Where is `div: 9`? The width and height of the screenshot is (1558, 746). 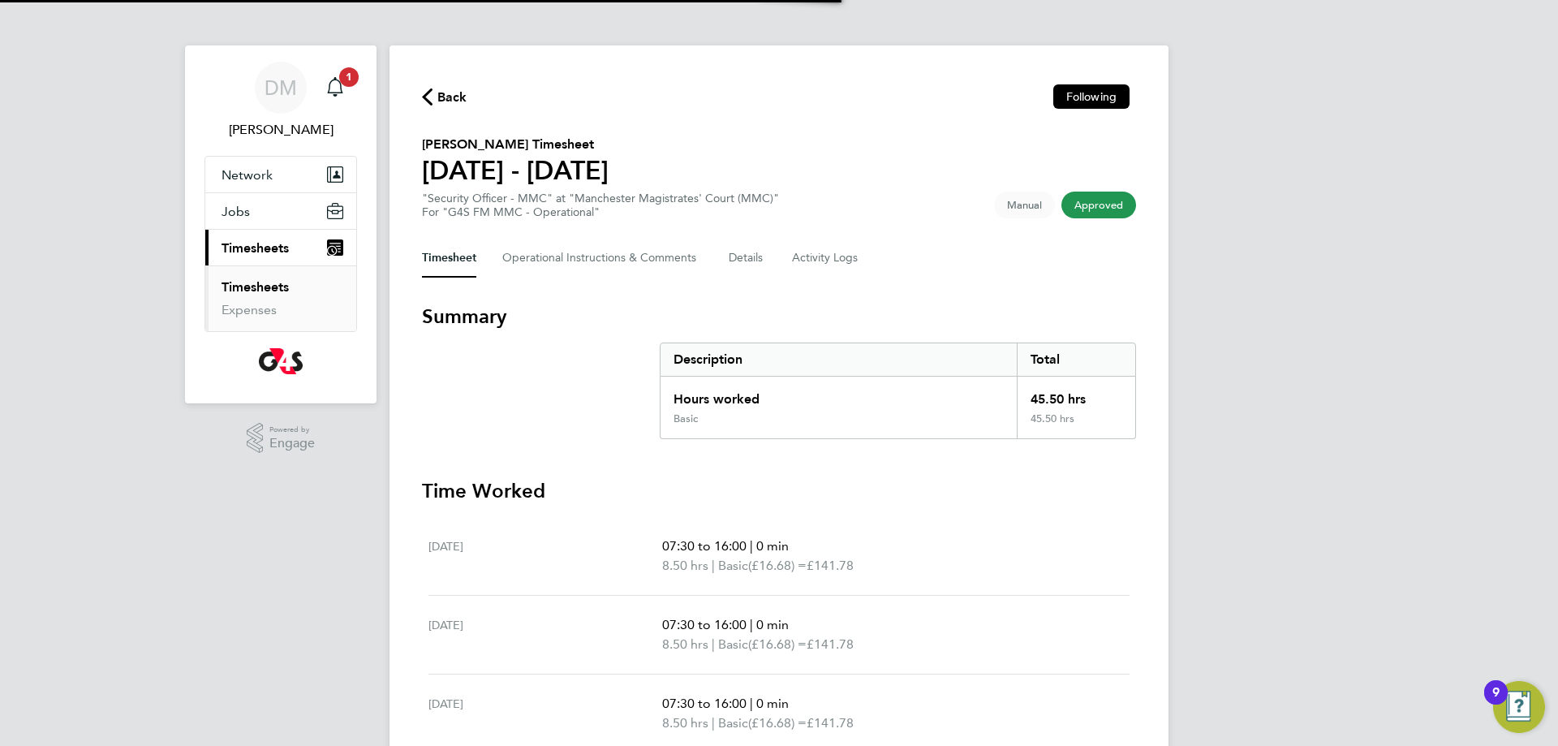 div: 9 is located at coordinates (1496, 703).